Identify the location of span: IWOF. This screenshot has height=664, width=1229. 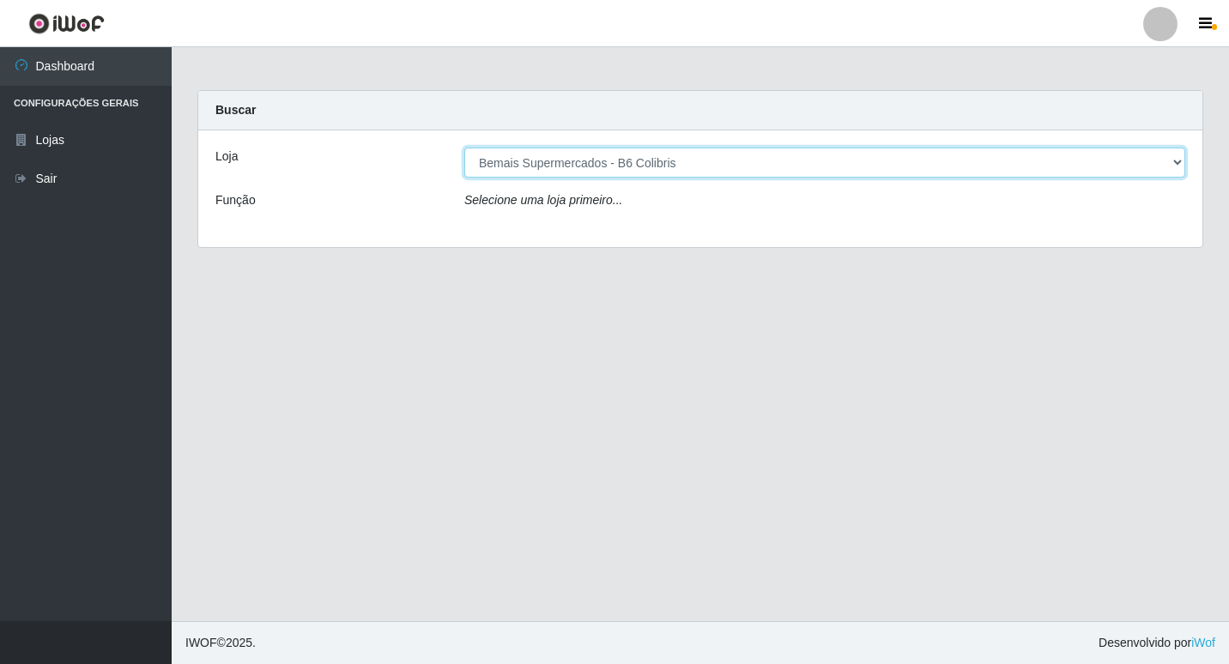
(201, 643).